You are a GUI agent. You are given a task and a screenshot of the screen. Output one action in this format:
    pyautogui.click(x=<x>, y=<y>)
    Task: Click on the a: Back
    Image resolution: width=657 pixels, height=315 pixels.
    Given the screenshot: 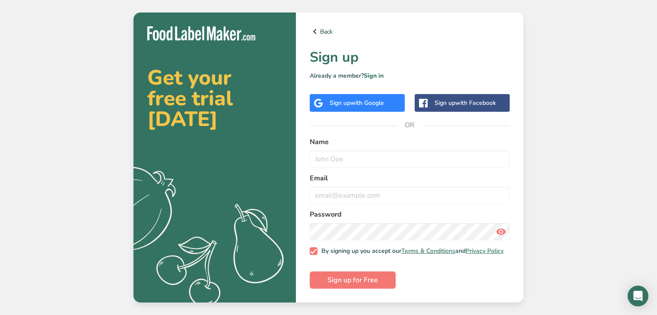 What is the action you would take?
    pyautogui.click(x=409, y=32)
    